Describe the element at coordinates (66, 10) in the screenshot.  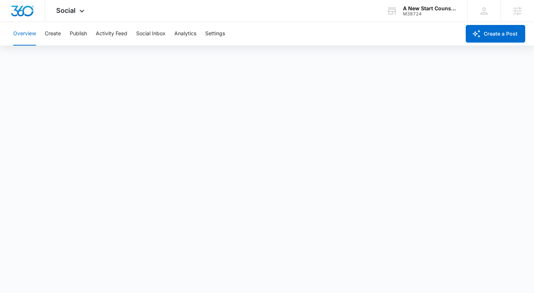
I see `span: Social` at that location.